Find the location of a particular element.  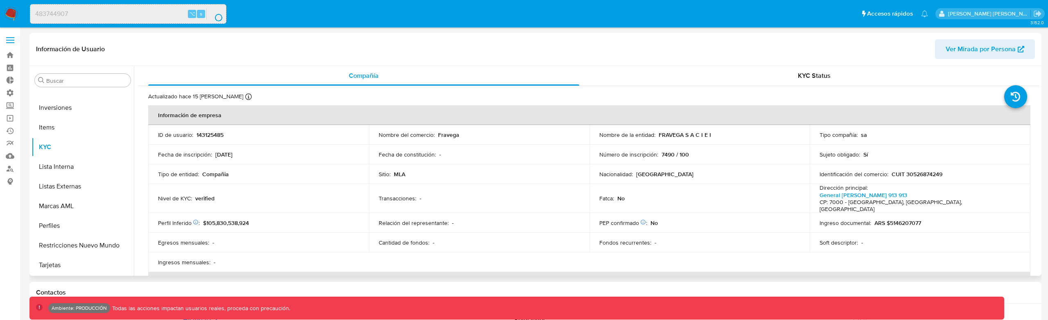

h1: Contactos is located at coordinates (536, 292).